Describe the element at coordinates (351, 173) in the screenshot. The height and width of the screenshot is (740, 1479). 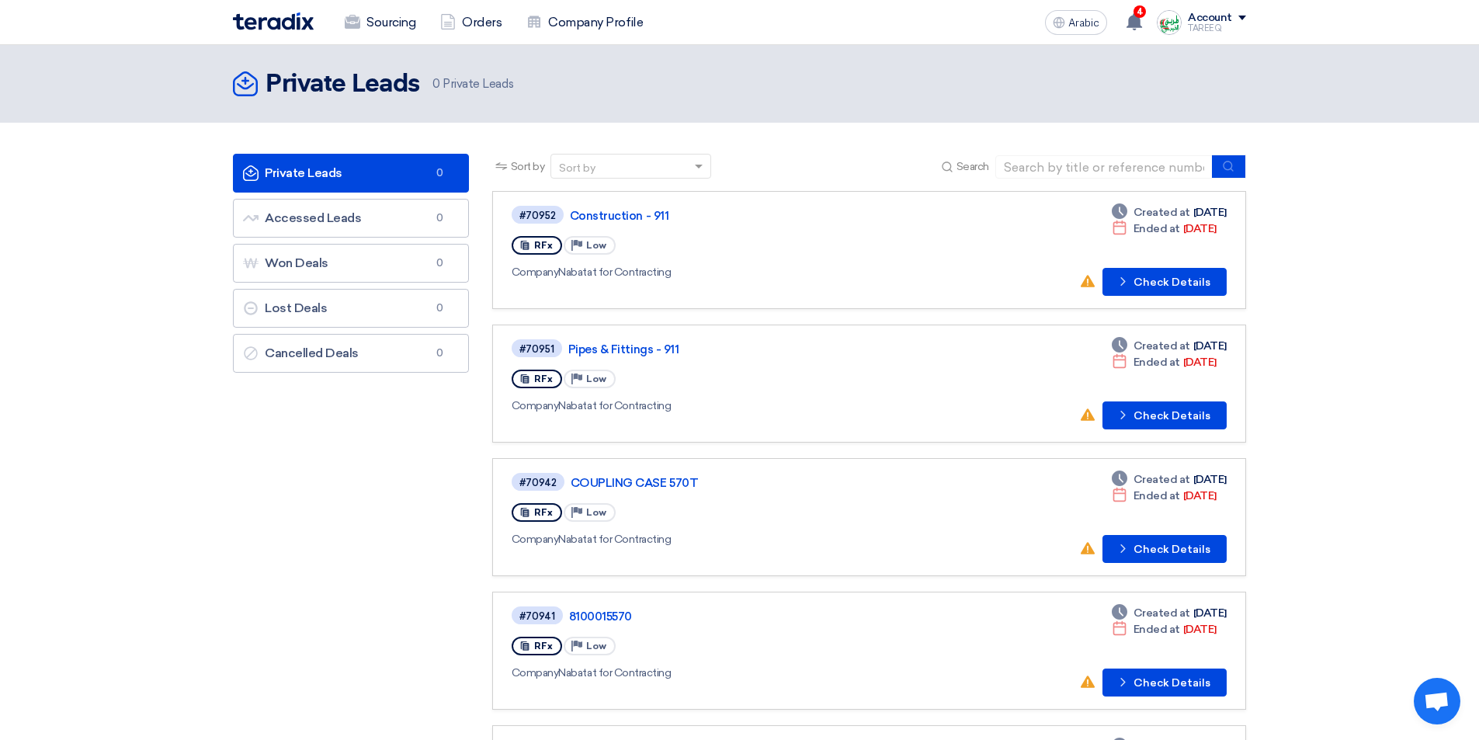
I see `a: Private Leads0` at that location.